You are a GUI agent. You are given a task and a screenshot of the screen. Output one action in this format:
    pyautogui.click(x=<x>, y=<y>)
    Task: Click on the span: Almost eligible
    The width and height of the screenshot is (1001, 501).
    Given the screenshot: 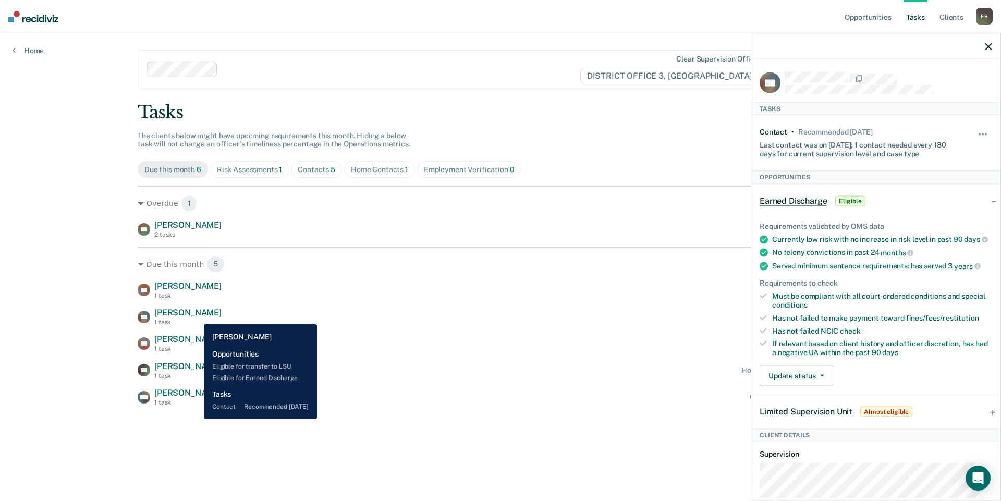 What is the action you would take?
    pyautogui.click(x=886, y=412)
    